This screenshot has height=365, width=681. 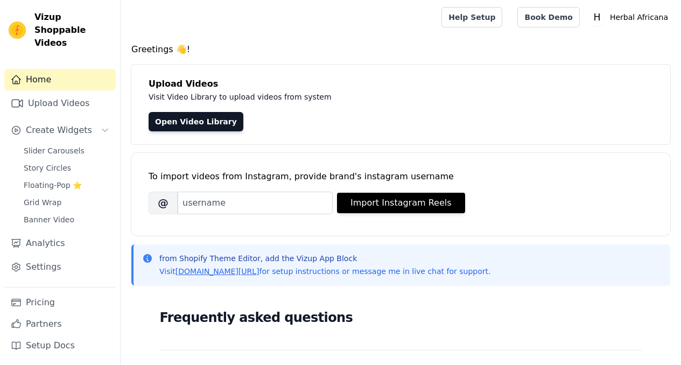 I want to click on span: Create Widgets, so click(x=59, y=130).